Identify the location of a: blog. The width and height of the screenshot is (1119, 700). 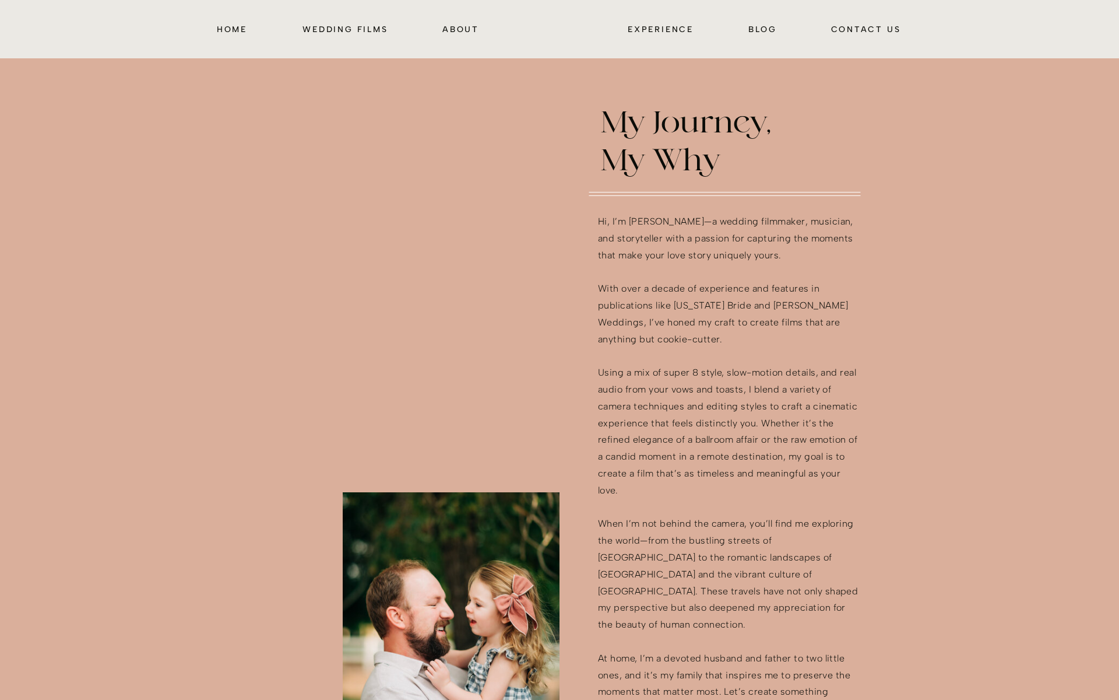
(763, 29).